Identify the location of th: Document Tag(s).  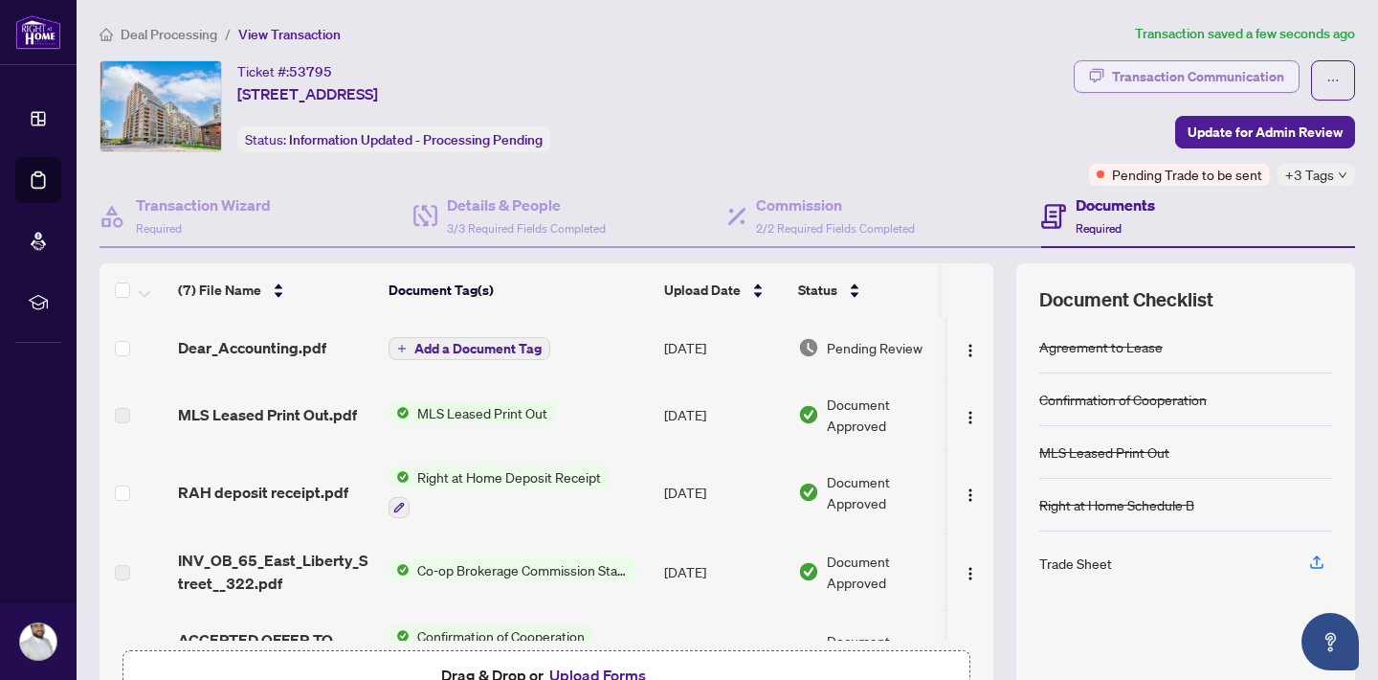
(519, 290).